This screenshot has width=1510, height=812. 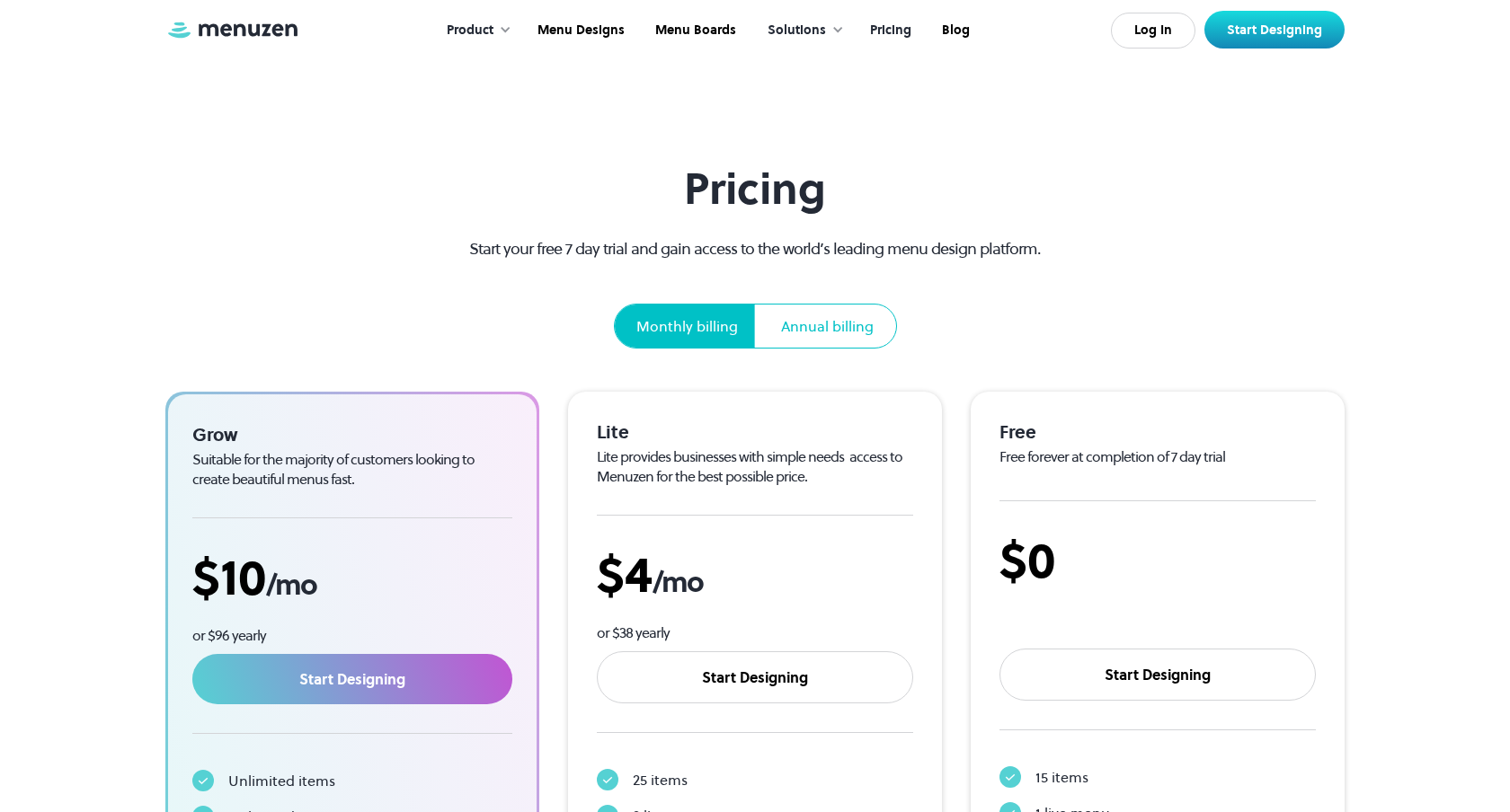 I want to click on a: Menu Designs, so click(x=578, y=30).